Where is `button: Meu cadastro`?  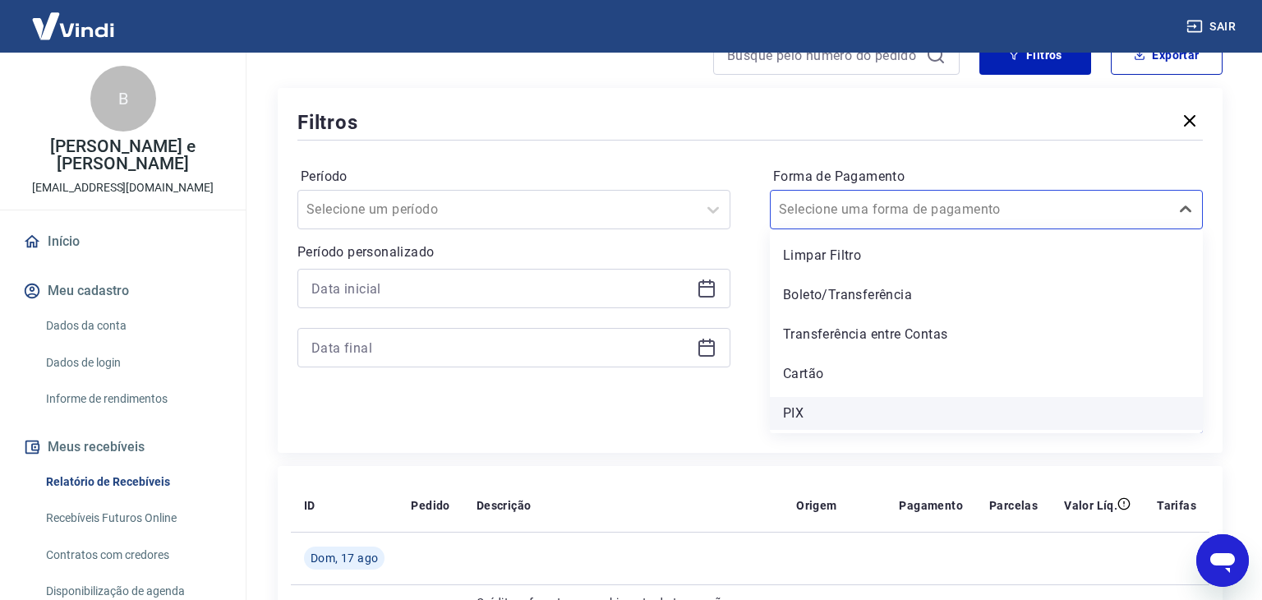 button: Meu cadastro is located at coordinates (122, 291).